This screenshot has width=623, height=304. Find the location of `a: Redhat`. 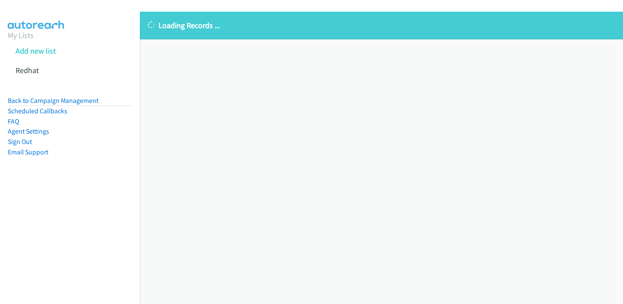

a: Redhat is located at coordinates (27, 70).